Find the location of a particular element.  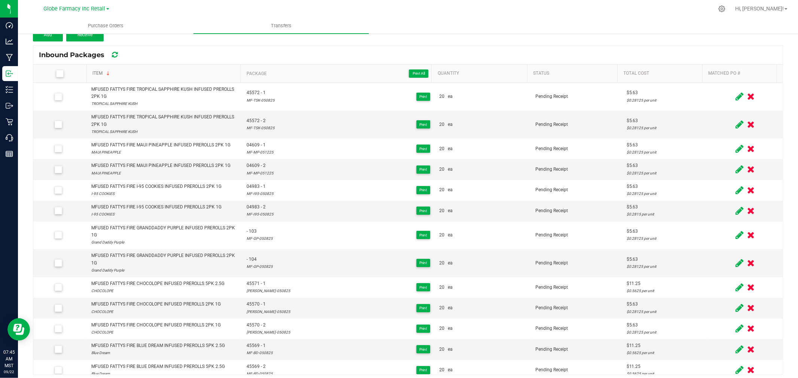

span: 04983 - 1 is located at coordinates (260, 187).